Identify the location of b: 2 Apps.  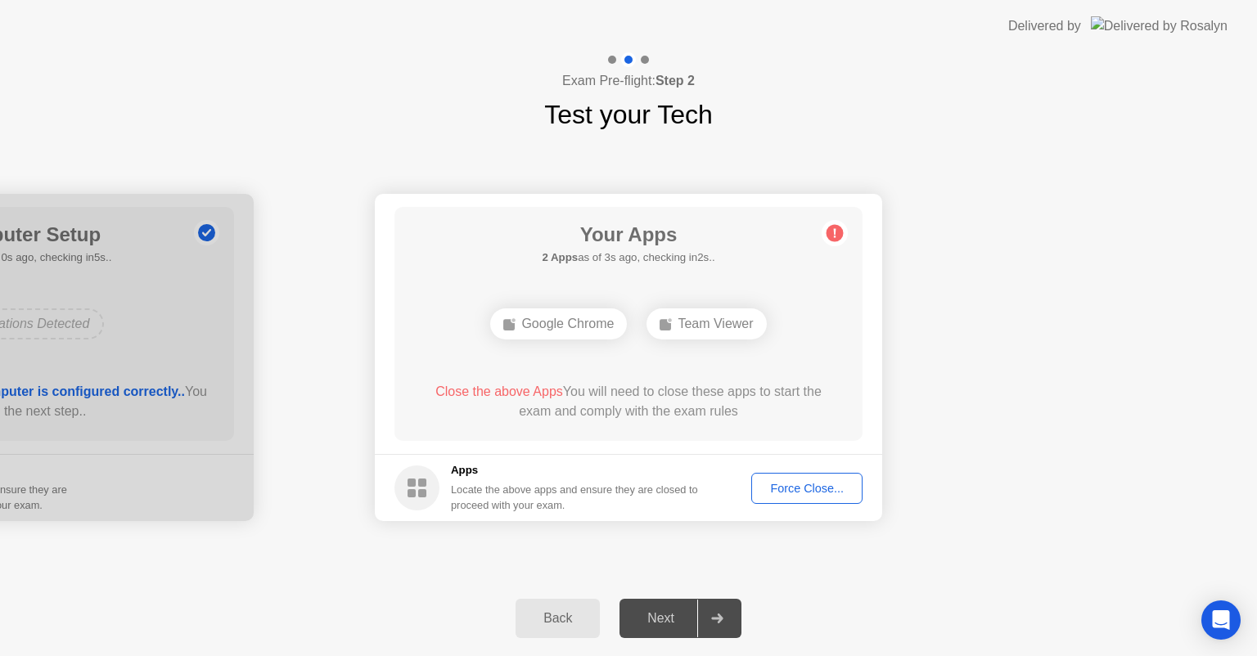
(560, 257).